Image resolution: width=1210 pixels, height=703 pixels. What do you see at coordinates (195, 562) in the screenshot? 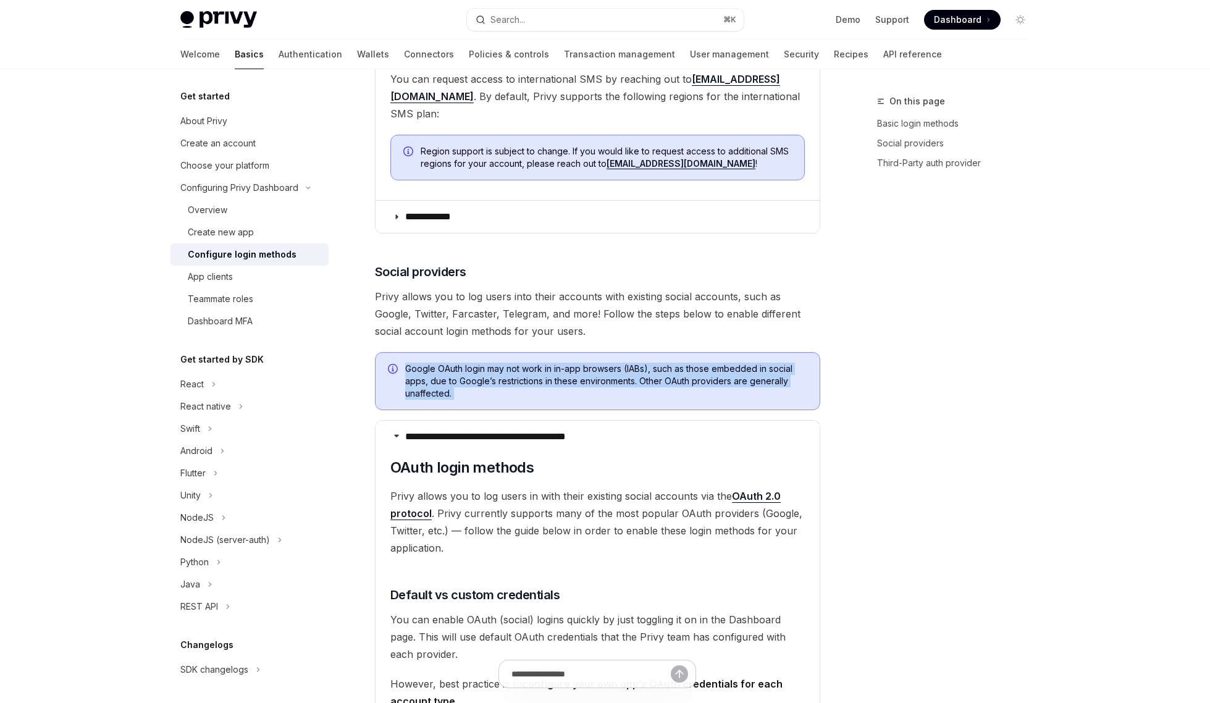
I see `div: Python` at bounding box center [195, 562].